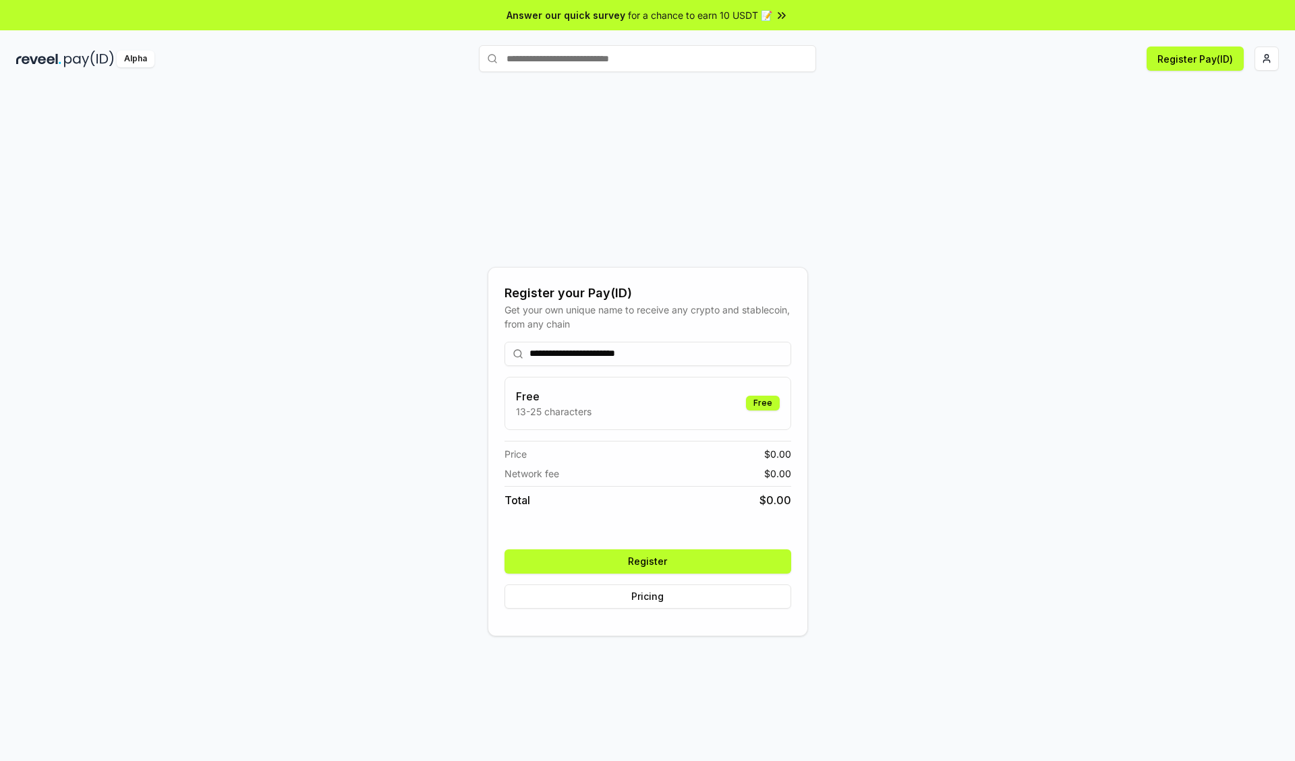 This screenshot has height=761, width=1295. What do you see at coordinates (554, 411) in the screenshot?
I see `p: 13-25 characters` at bounding box center [554, 411].